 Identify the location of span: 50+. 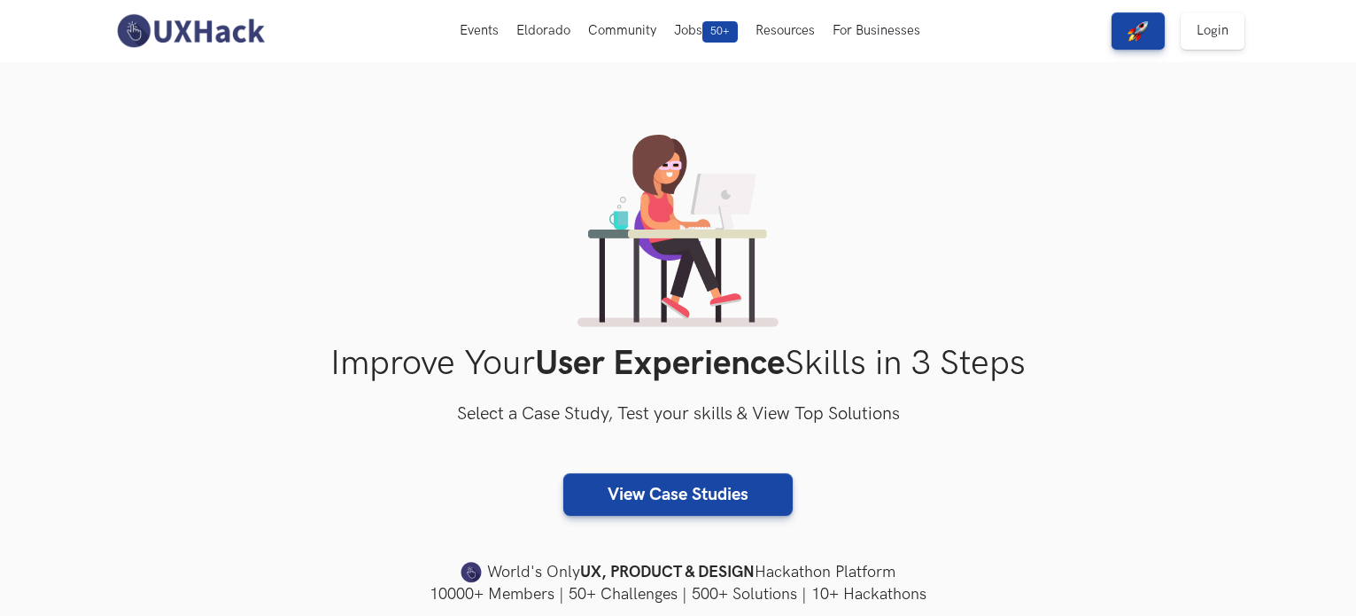
(720, 32).